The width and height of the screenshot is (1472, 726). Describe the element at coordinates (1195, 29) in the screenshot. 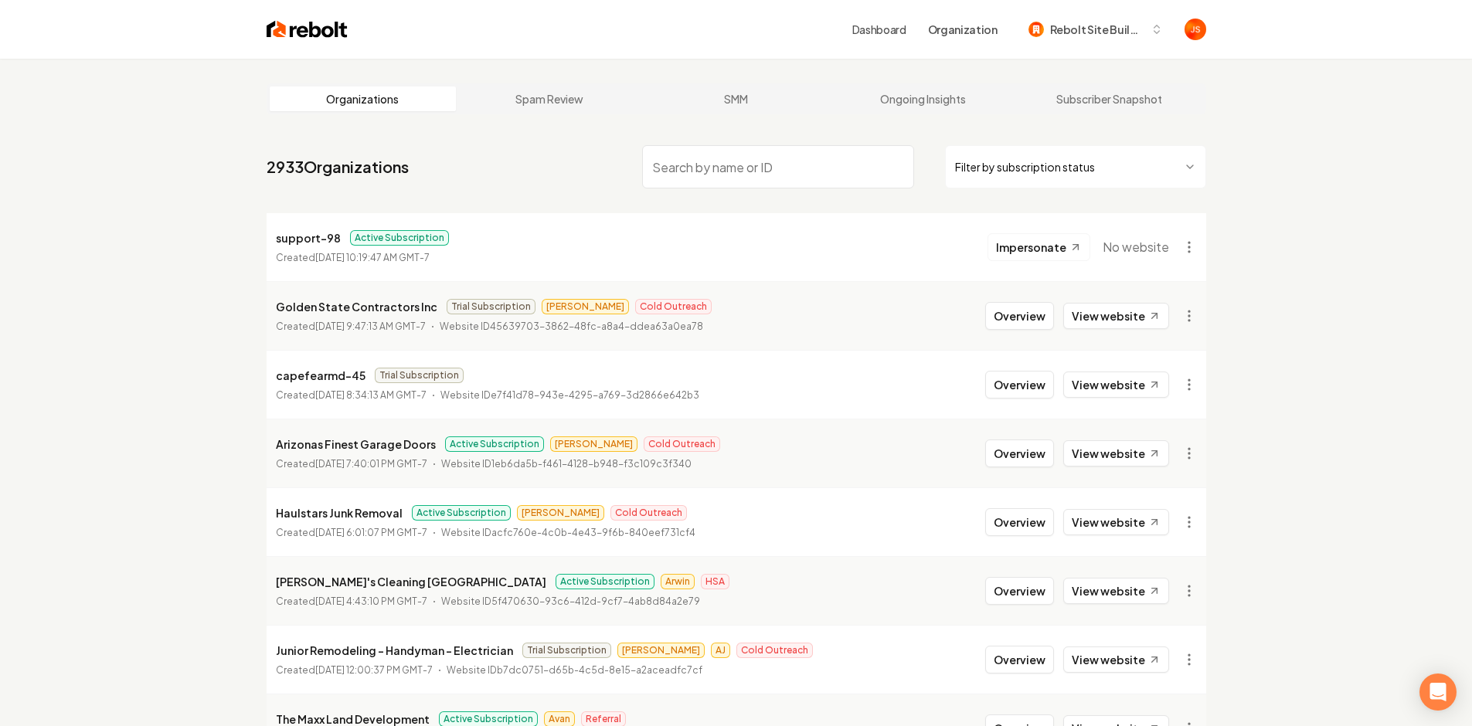

I see `img: James Shamoun` at that location.